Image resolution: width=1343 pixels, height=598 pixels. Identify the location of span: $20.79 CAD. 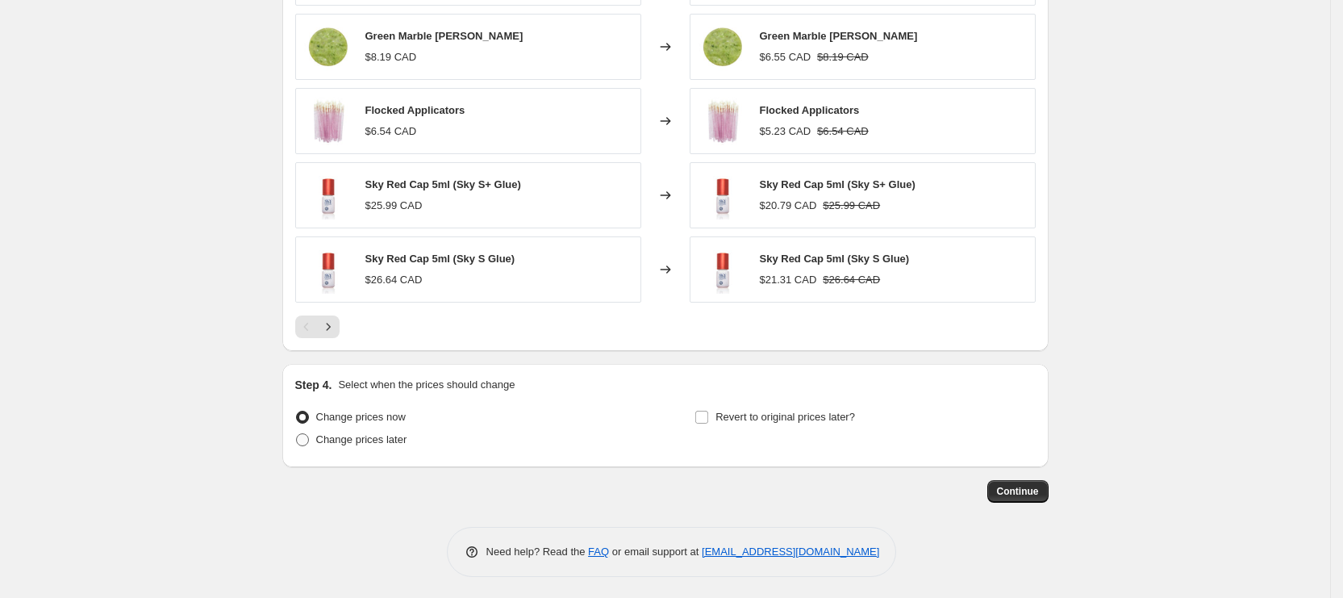
(788, 205).